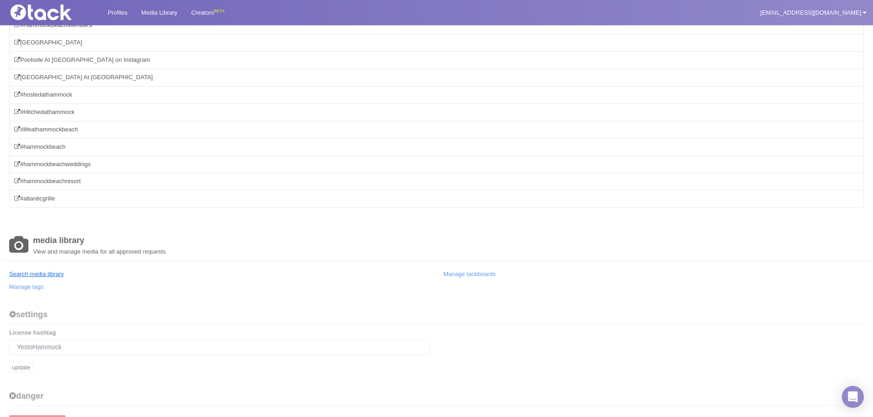 The height and width of the screenshot is (417, 873). What do you see at coordinates (436, 181) in the screenshot?
I see `div: #hammockbeachresort` at bounding box center [436, 181].